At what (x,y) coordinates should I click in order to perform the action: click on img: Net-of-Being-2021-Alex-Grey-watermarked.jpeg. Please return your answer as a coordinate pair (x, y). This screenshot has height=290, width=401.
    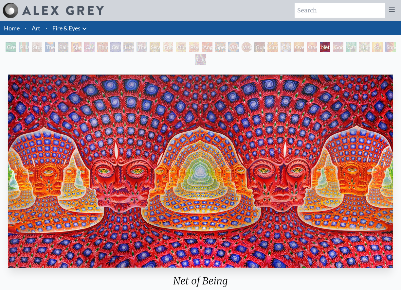
    Looking at the image, I should click on (200, 171).